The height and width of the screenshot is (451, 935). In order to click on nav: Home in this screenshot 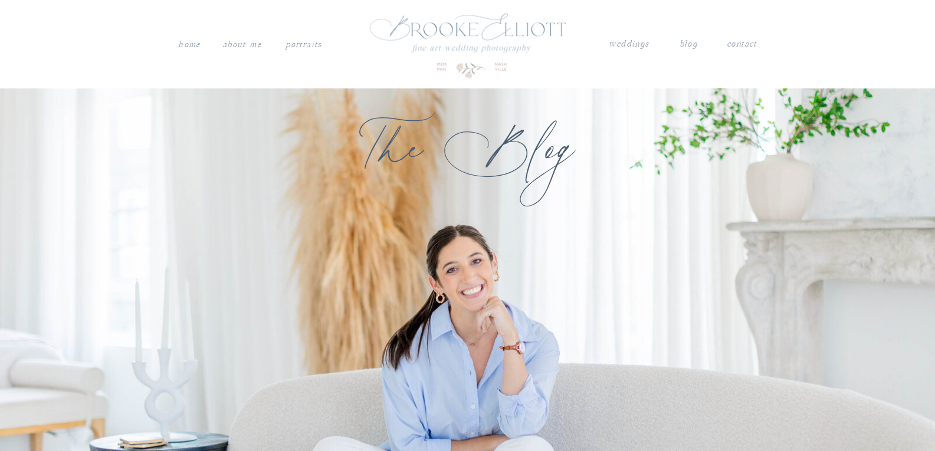, I will do `click(189, 45)`.